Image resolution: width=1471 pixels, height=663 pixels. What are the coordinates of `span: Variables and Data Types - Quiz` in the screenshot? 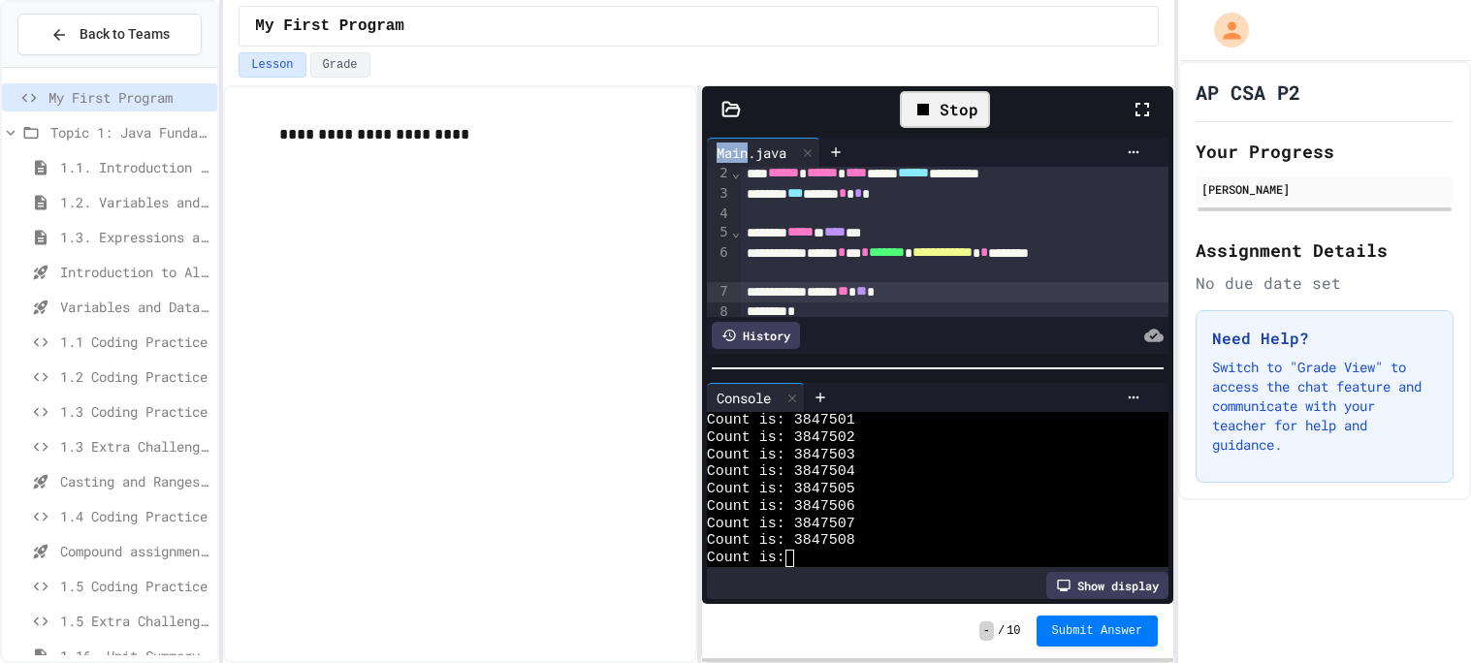 It's located at (135, 306).